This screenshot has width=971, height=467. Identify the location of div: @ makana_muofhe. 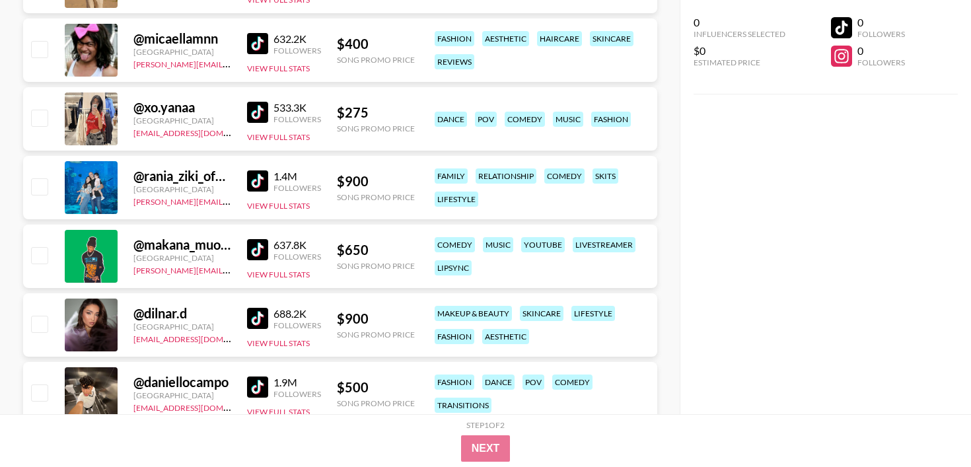
(182, 244).